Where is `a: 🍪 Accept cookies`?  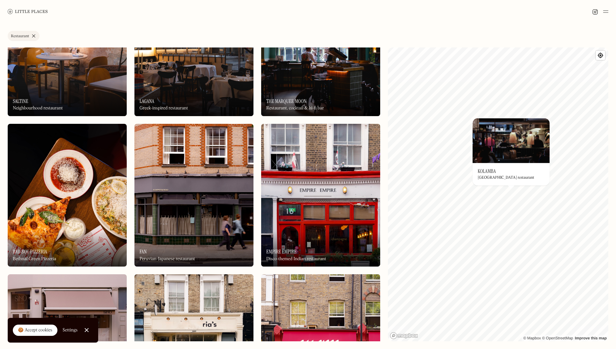
a: 🍪 Accept cookies is located at coordinates (35, 331).